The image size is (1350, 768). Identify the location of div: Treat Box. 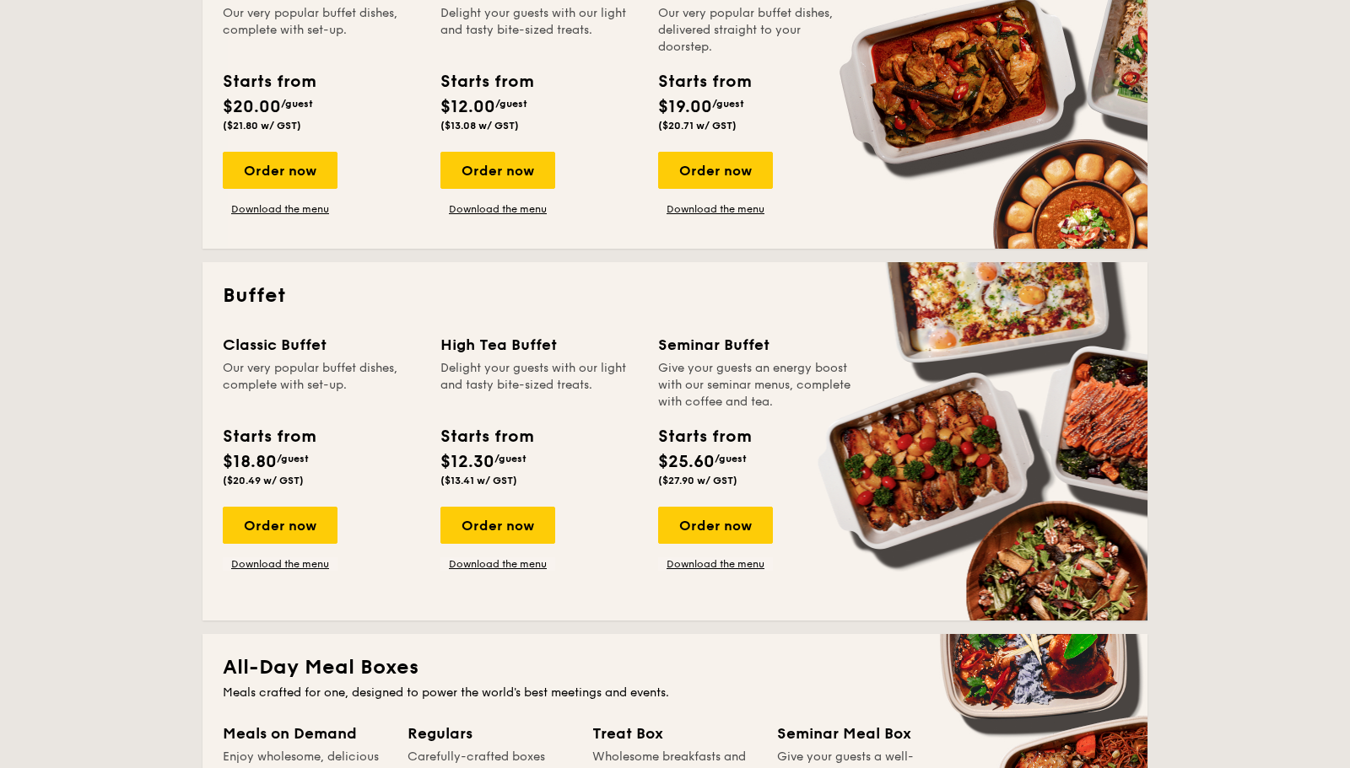
(674, 734).